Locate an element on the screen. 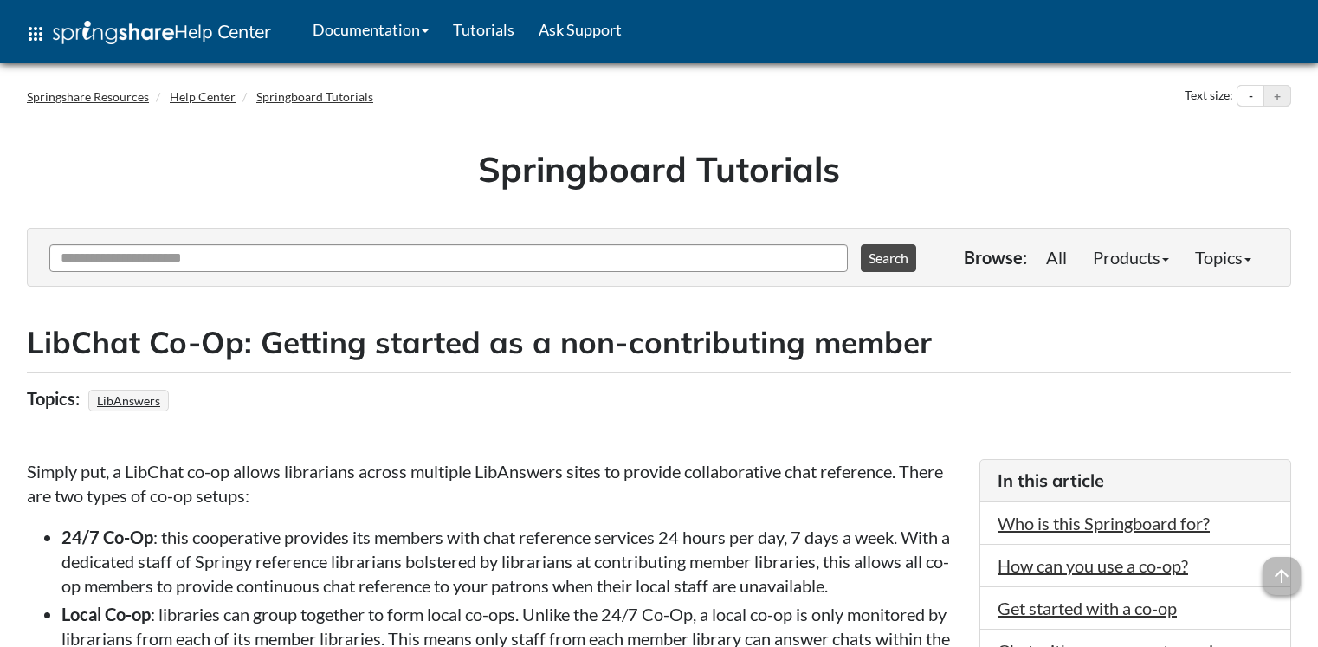 The height and width of the screenshot is (647, 1318). a: Get started with a co-op is located at coordinates (1087, 608).